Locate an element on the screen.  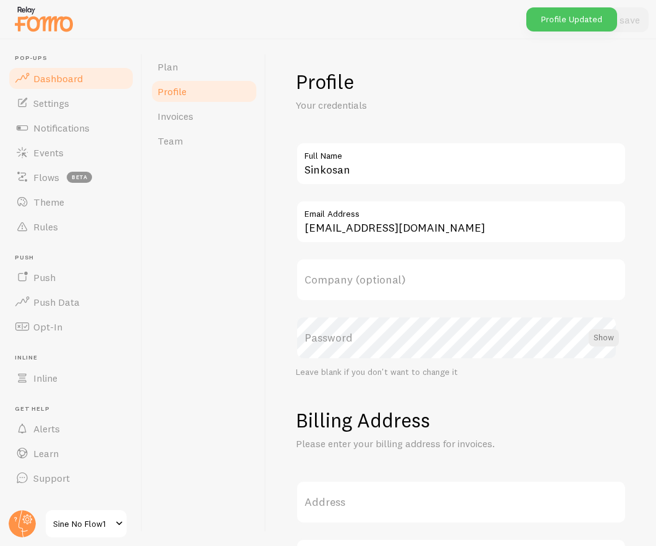
label: Address is located at coordinates (461, 502).